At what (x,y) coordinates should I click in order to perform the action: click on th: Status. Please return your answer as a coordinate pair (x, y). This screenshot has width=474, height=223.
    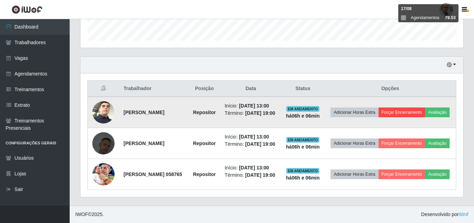
    Looking at the image, I should click on (302, 89).